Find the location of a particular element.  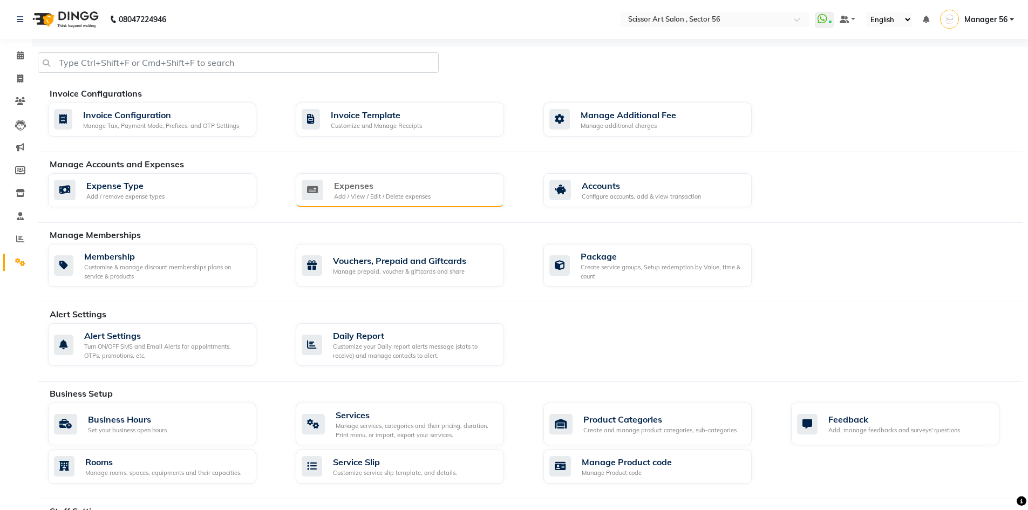

div: Customize your Daily report alerts message (stats to receive) and manage contacts to alert. is located at coordinates (414, 351).